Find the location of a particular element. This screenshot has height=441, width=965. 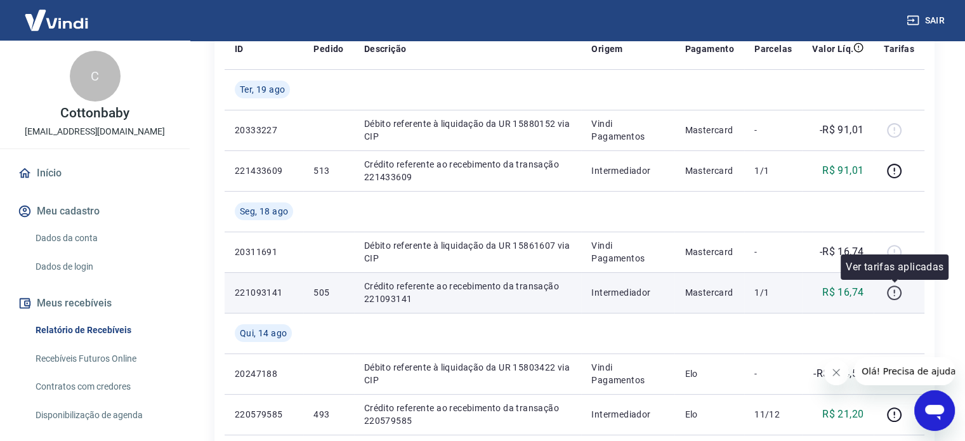

p: 513 is located at coordinates (328, 171).